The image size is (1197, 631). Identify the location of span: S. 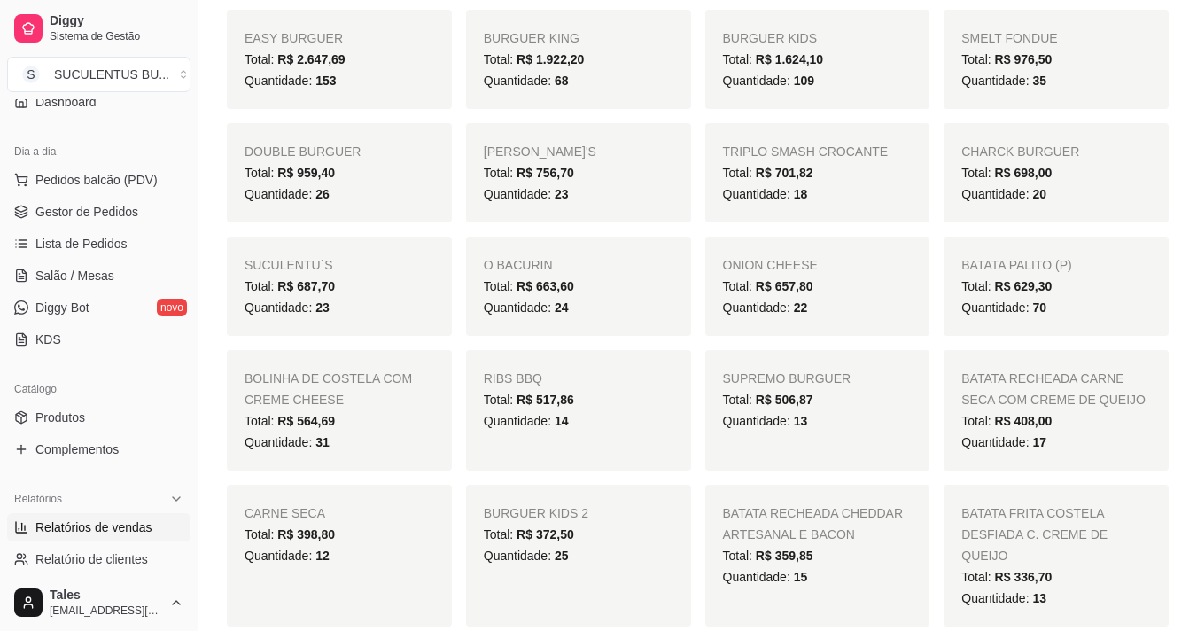
(31, 74).